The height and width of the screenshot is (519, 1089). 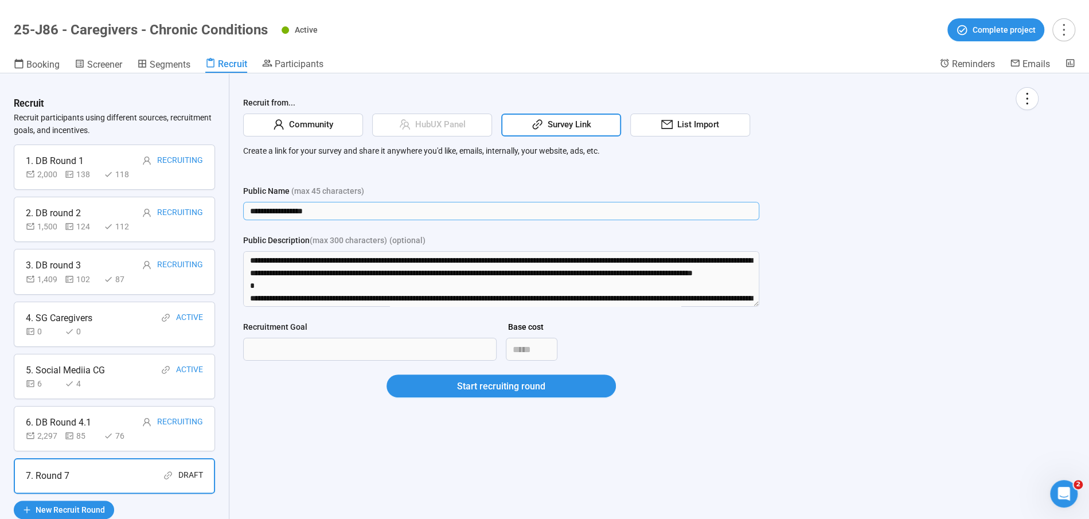 I want to click on a: Participants, so click(x=293, y=65).